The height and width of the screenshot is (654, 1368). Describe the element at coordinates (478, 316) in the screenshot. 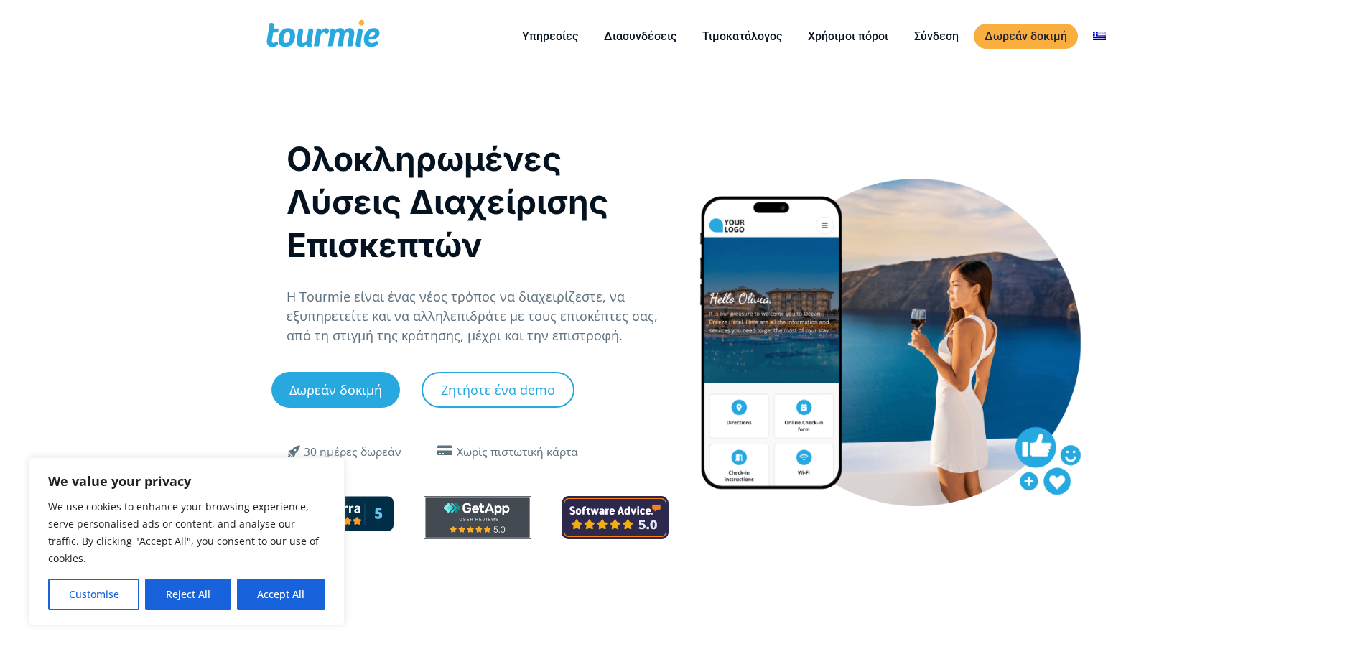

I see `p: Η Tourmie είναι ένας νέος τρόπος να διαχειρίζεστε, να εξυπηρετείτε και να αλληλεπιδράτε με τους ε...` at that location.